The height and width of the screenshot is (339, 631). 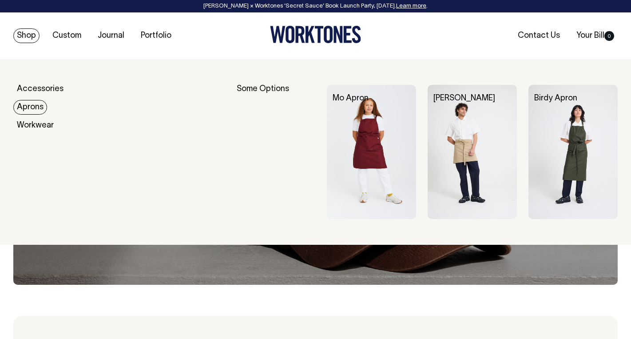 What do you see at coordinates (539, 36) in the screenshot?
I see `a: Contact Us` at bounding box center [539, 36].